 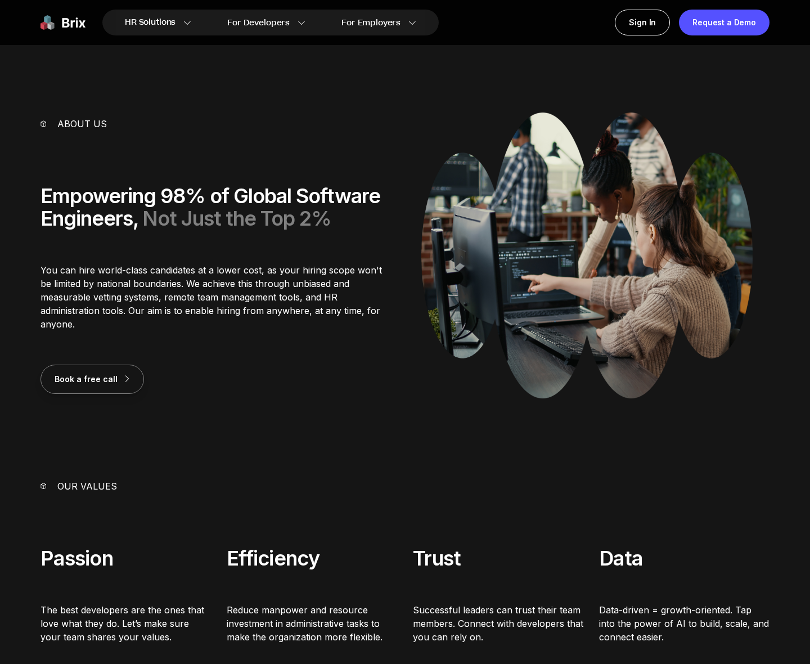 What do you see at coordinates (724, 23) in the screenshot?
I see `div: Request a Demo` at bounding box center [724, 23].